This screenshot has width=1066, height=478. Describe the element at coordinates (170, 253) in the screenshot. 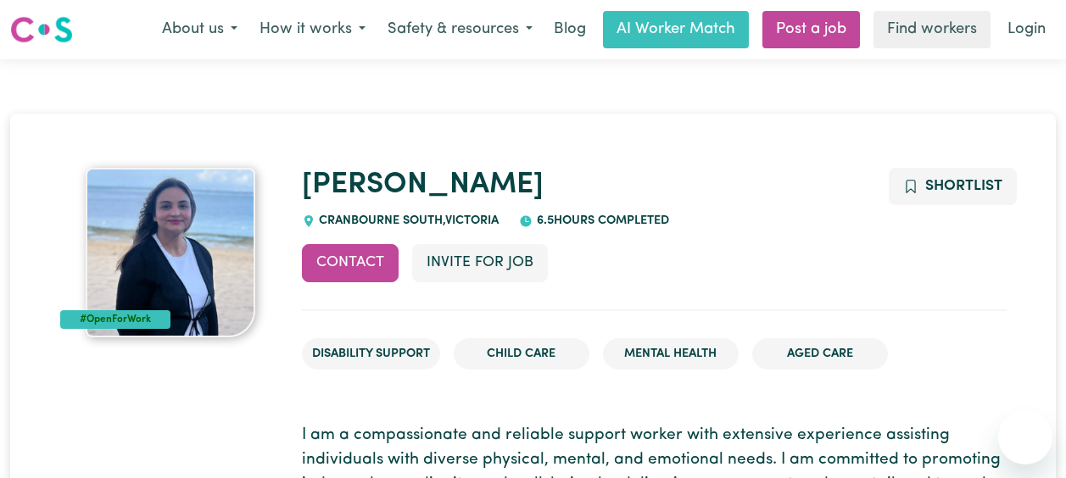

I see `a: Rinal's profile picture'#OpenForWork` at that location.